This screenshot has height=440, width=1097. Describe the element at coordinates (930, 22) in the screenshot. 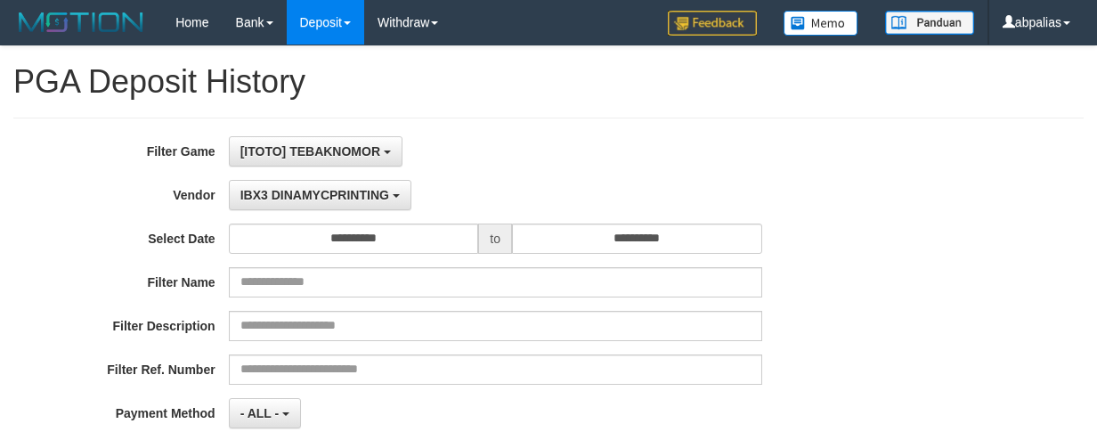

I see `img: panduan.png` at that location.